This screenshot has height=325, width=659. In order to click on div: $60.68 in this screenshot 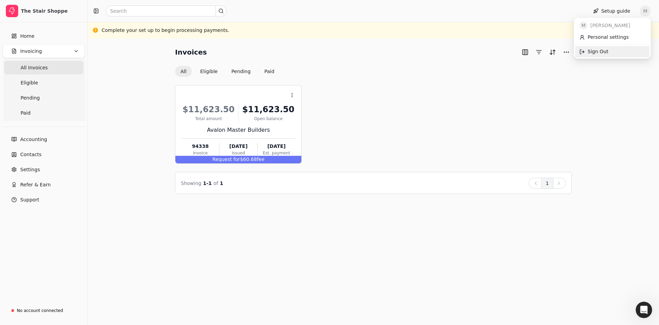, I will do `click(238, 160)`.